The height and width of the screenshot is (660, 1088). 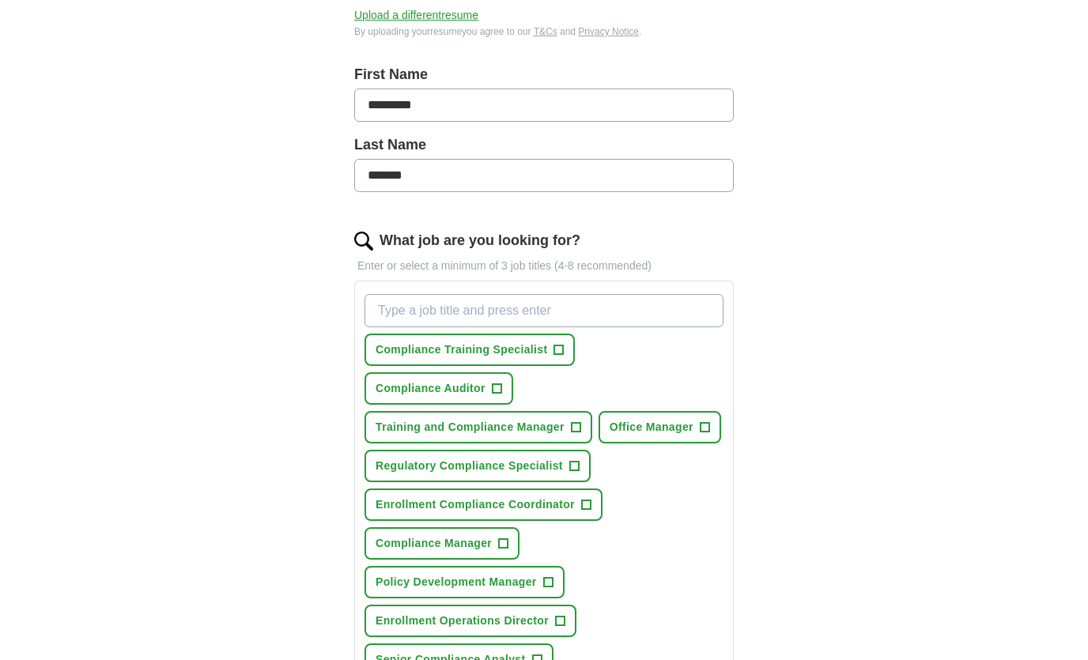 What do you see at coordinates (464, 582) in the screenshot?
I see `button: Policy Development Manager` at bounding box center [464, 582].